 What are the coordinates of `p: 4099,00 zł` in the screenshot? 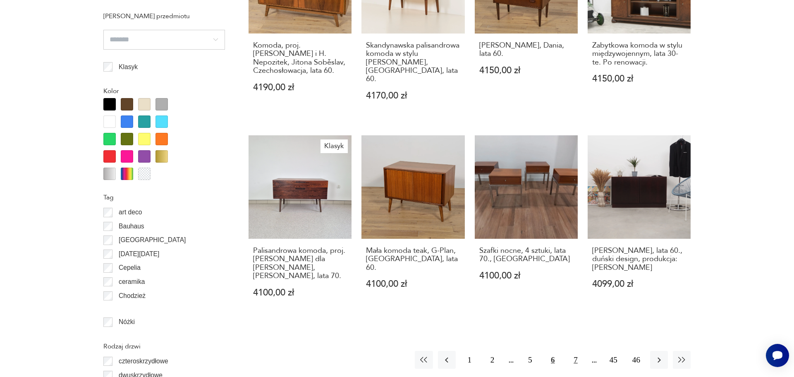 It's located at (640, 284).